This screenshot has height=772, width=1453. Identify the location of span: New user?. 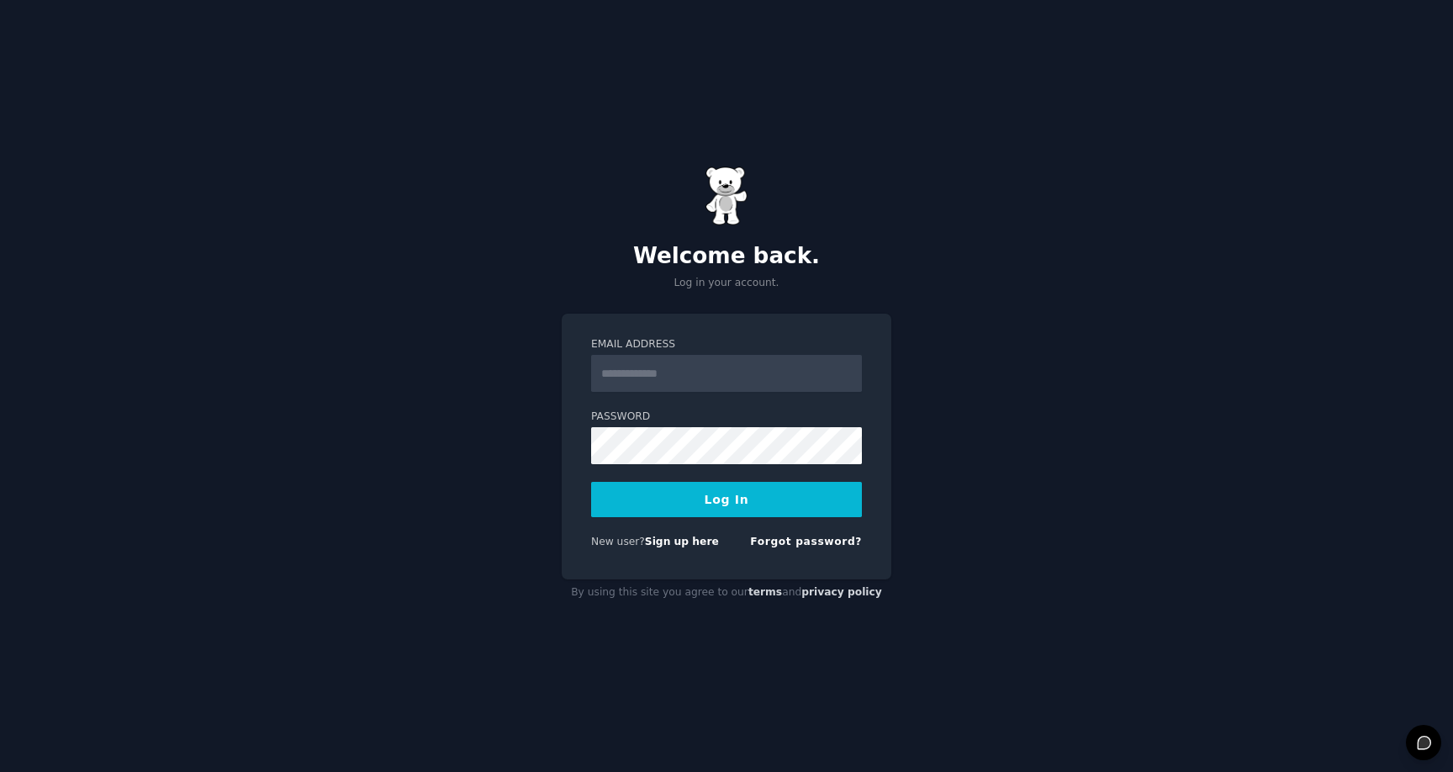
(618, 541).